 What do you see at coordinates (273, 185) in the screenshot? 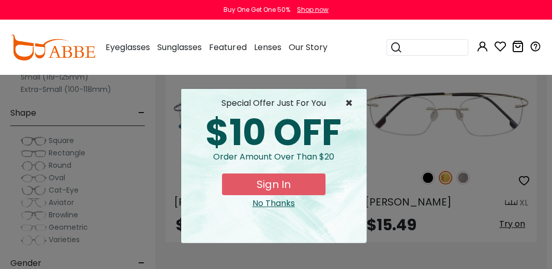
I see `button: Sign In` at bounding box center [273, 185].